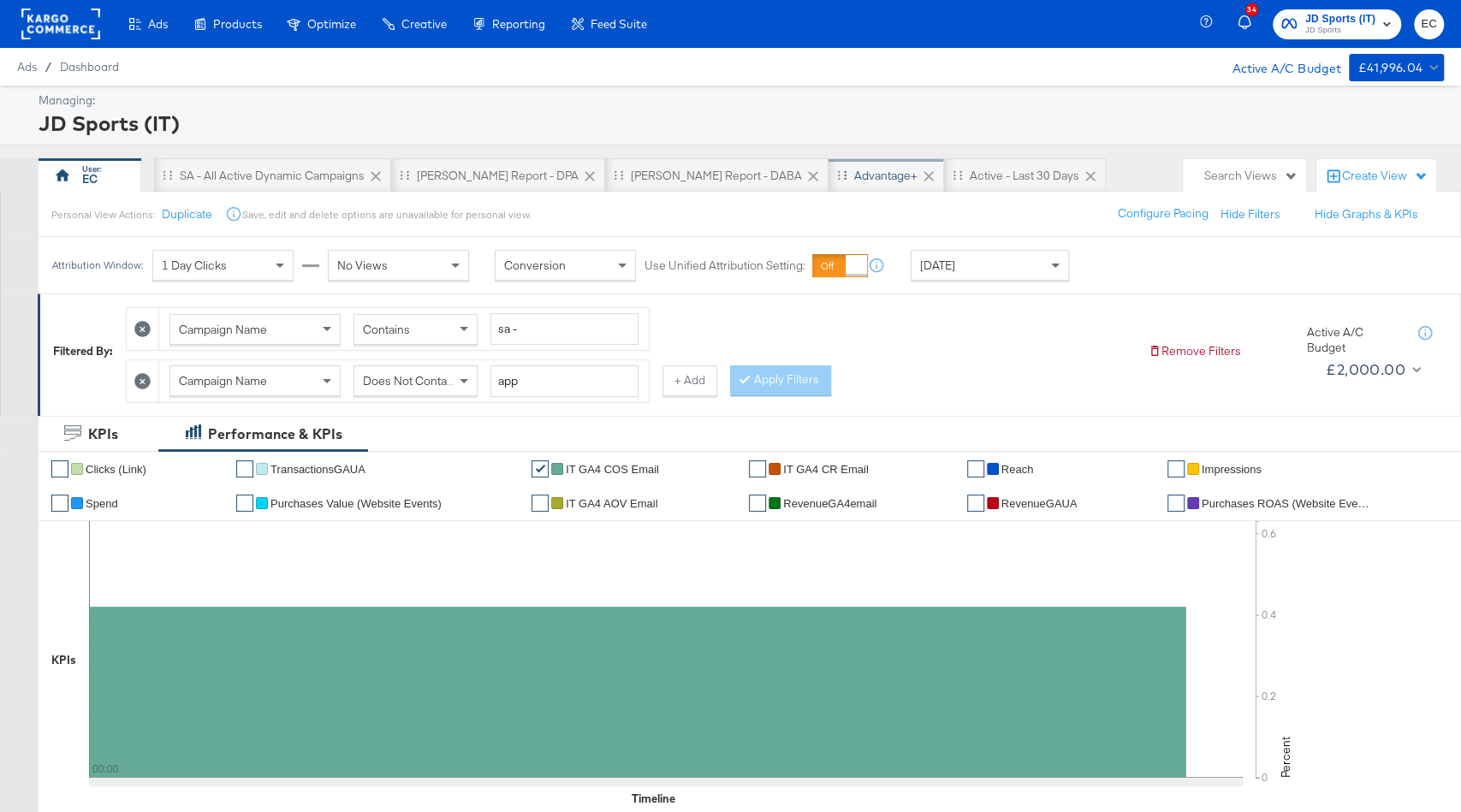 This screenshot has width=1461, height=812. Describe the element at coordinates (89, 179) in the screenshot. I see `div: EC` at that location.